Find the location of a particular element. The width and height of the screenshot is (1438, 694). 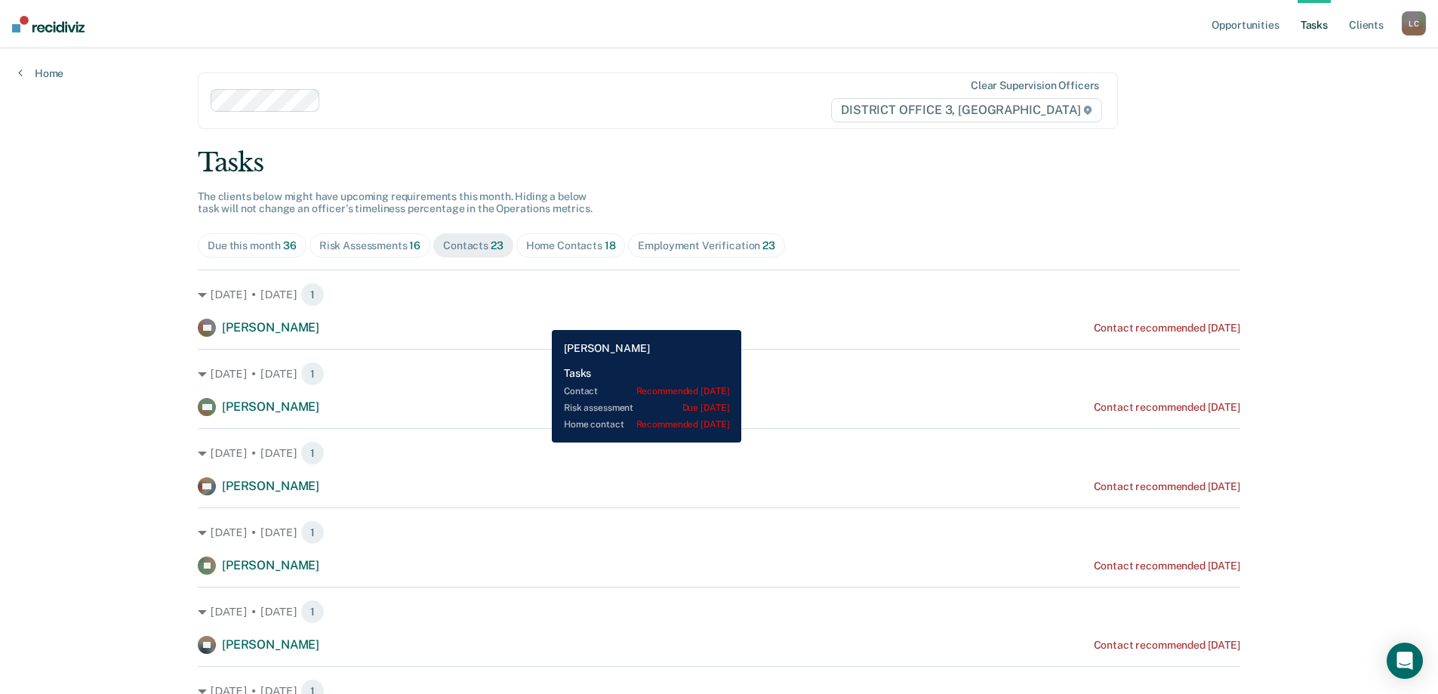

div: Contacts is located at coordinates (473, 245).